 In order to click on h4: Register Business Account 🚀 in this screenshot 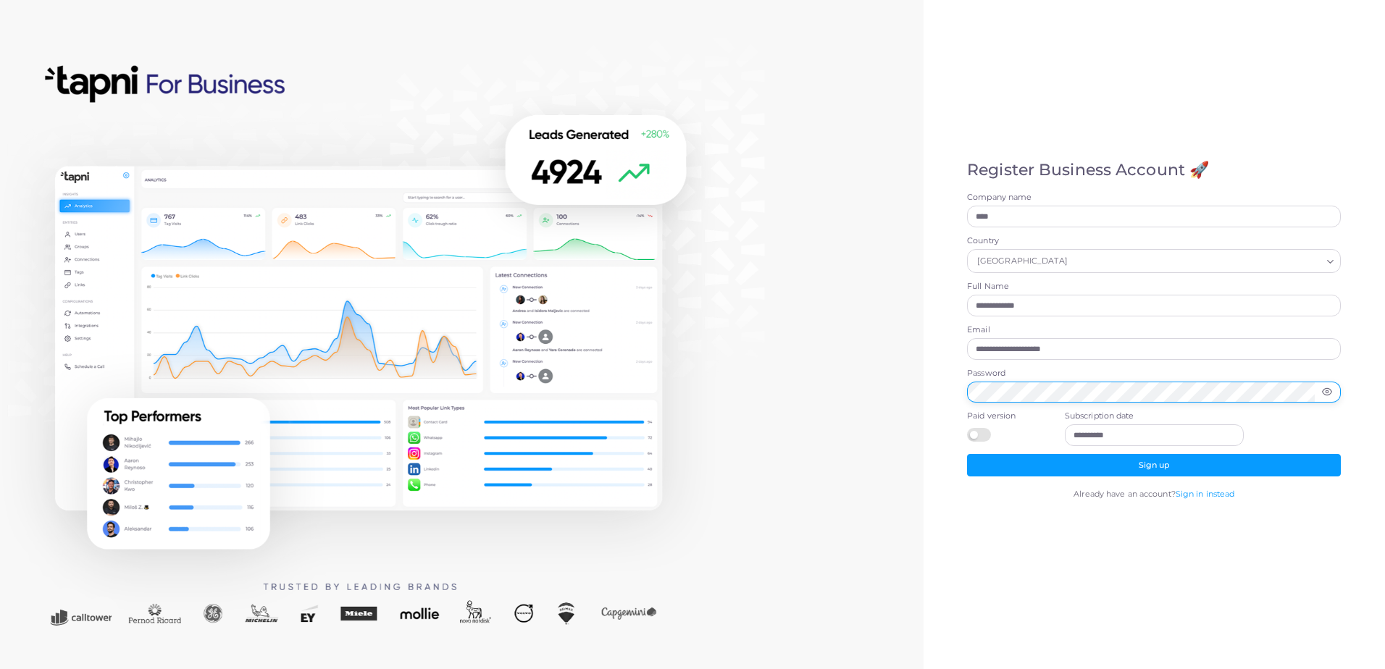, I will do `click(1154, 170)`.